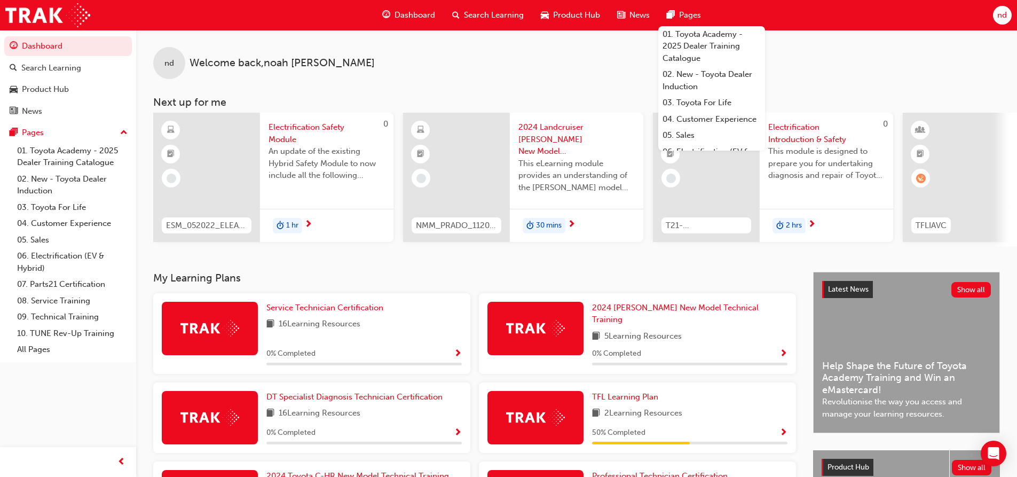 The width and height of the screenshot is (1017, 477). I want to click on span: nd, so click(169, 63).